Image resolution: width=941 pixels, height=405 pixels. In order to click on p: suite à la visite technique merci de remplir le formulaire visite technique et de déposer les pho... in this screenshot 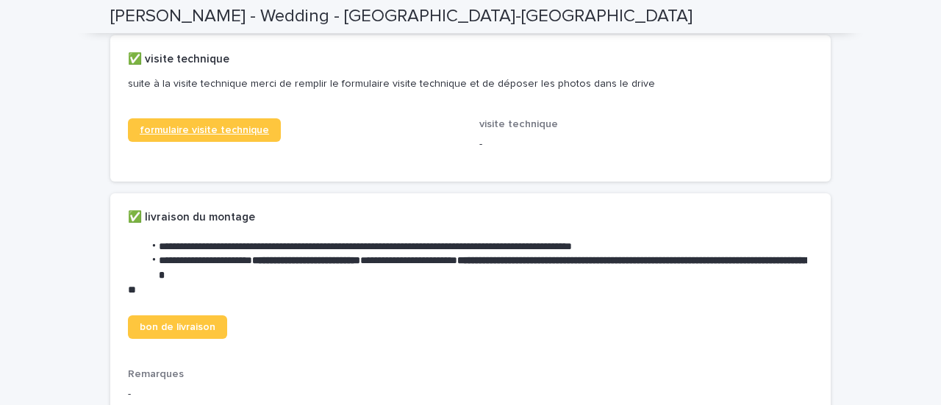, I will do `click(468, 84)`.